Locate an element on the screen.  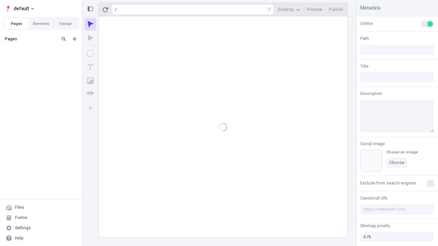
button: Choose is located at coordinates (396, 163).